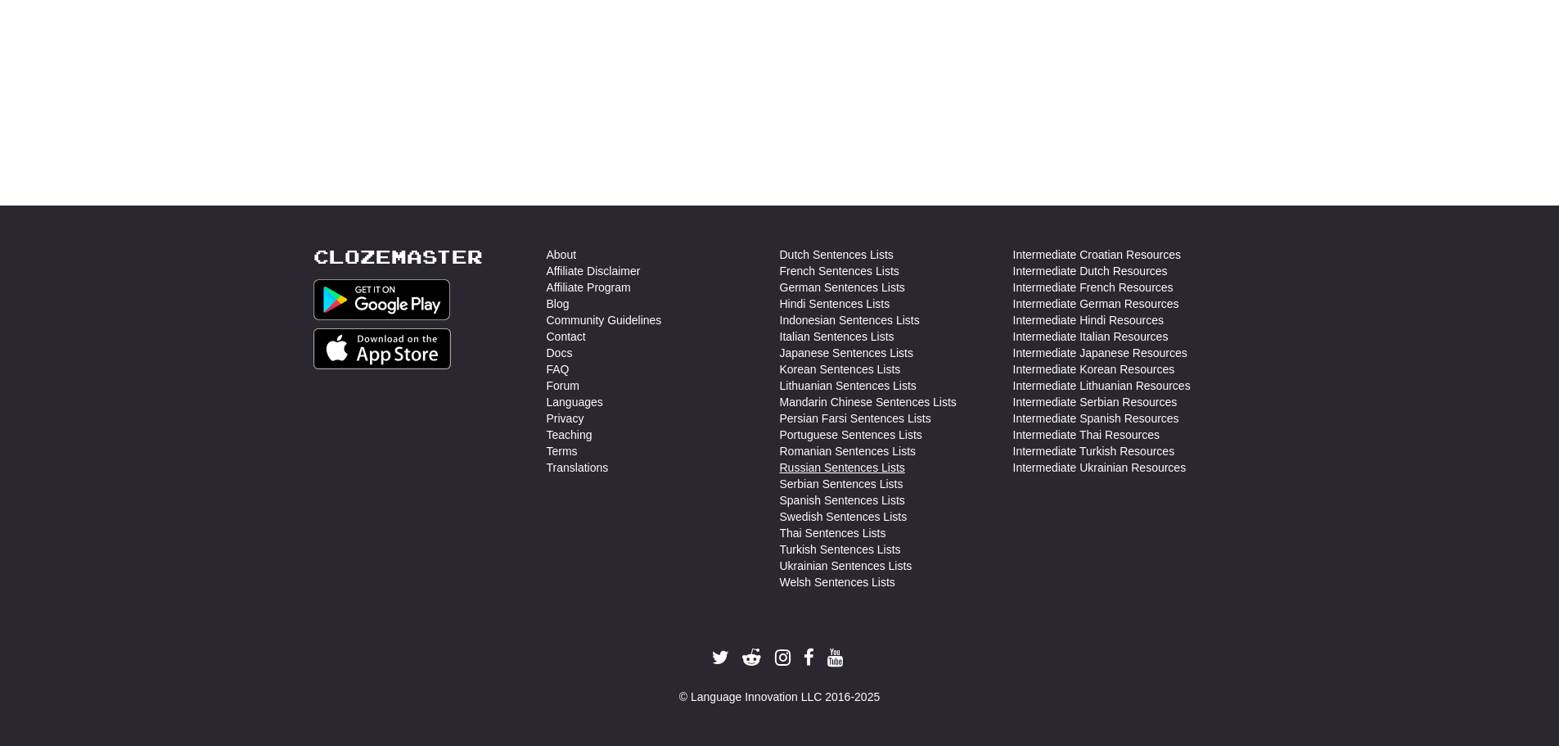 The height and width of the screenshot is (746, 1559). Describe the element at coordinates (848, 451) in the screenshot. I see `a: Romanian Sentences Lists` at that location.